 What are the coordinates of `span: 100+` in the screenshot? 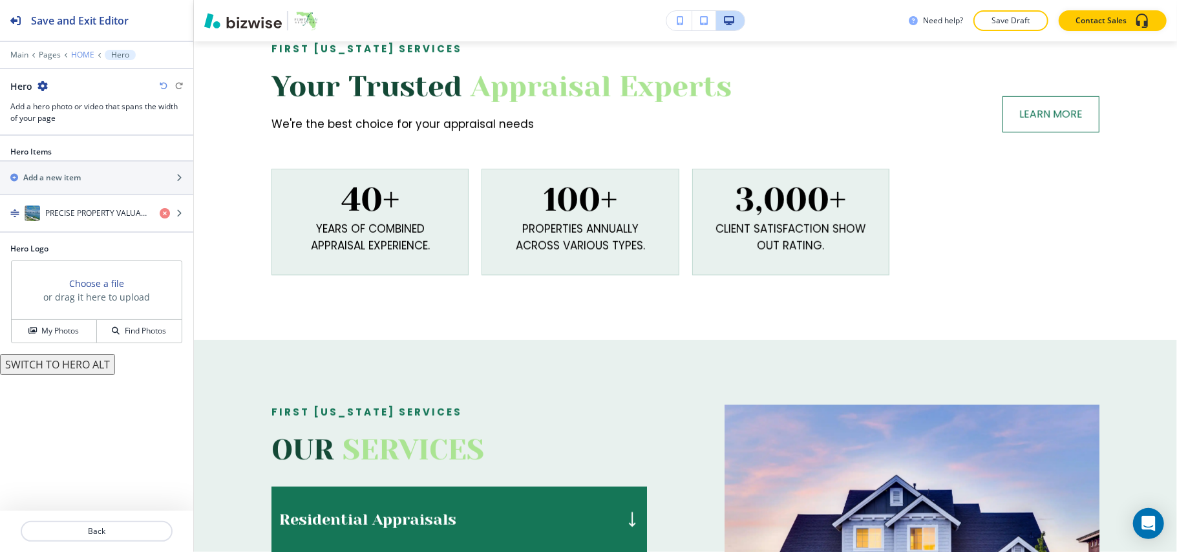 It's located at (580, 199).